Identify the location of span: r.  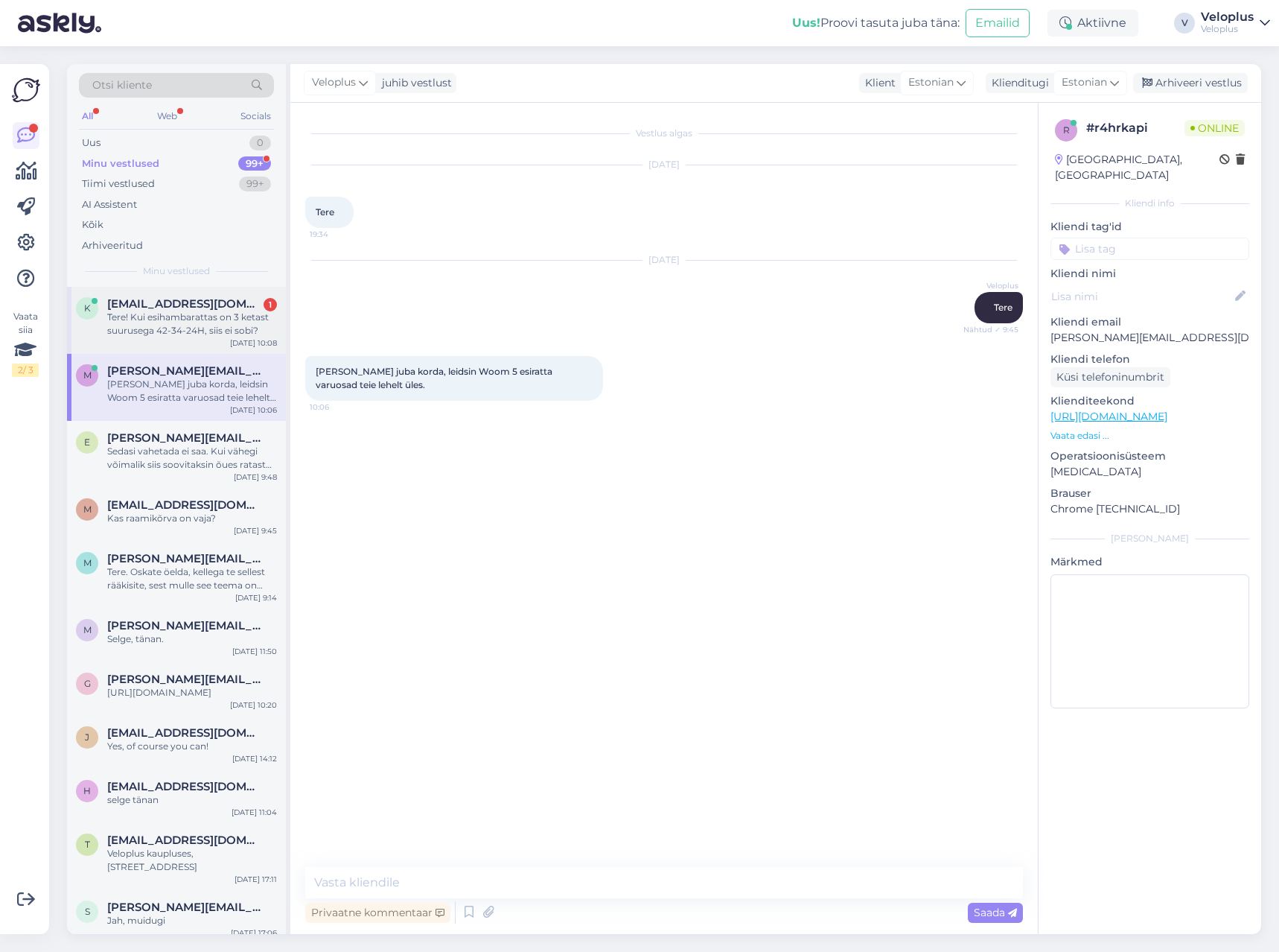
(1066, 130).